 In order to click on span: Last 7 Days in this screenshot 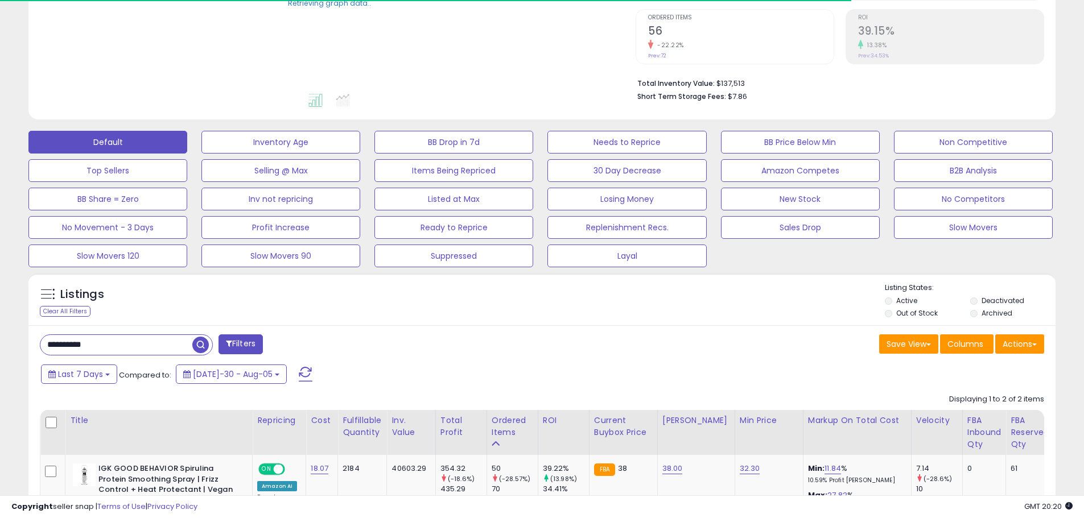, I will do `click(80, 374)`.